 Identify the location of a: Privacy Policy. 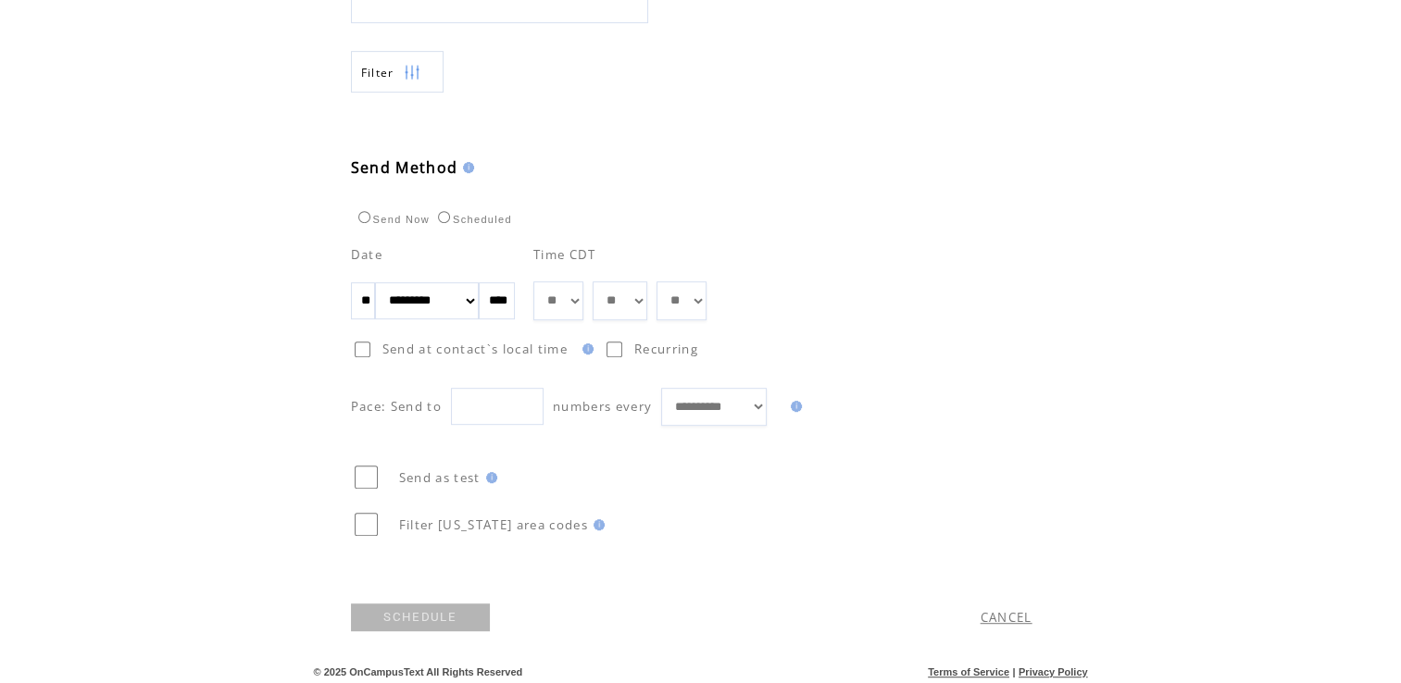
(1053, 672).